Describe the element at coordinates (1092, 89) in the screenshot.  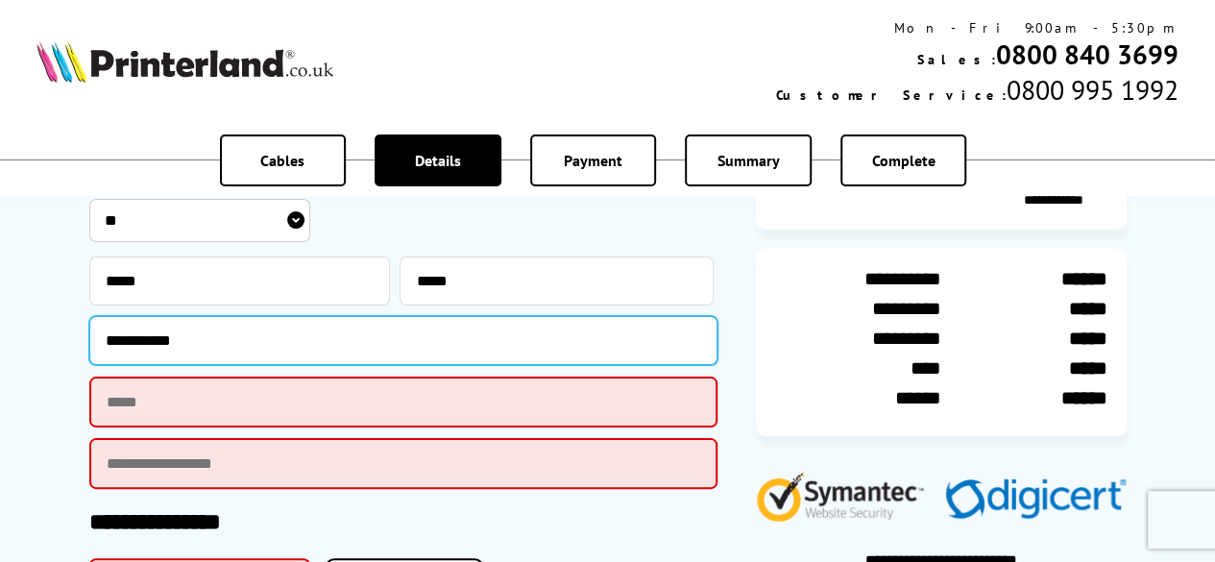
I see `span: 0800 995 1992` at that location.